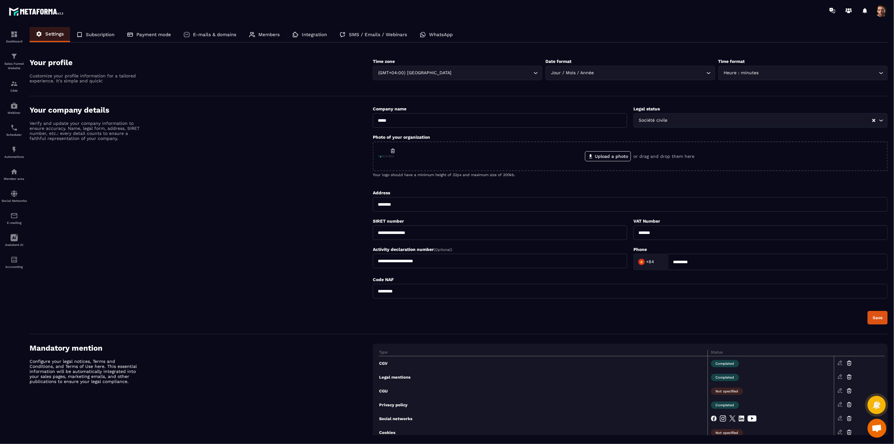  I want to click on p: Integration, so click(314, 35).